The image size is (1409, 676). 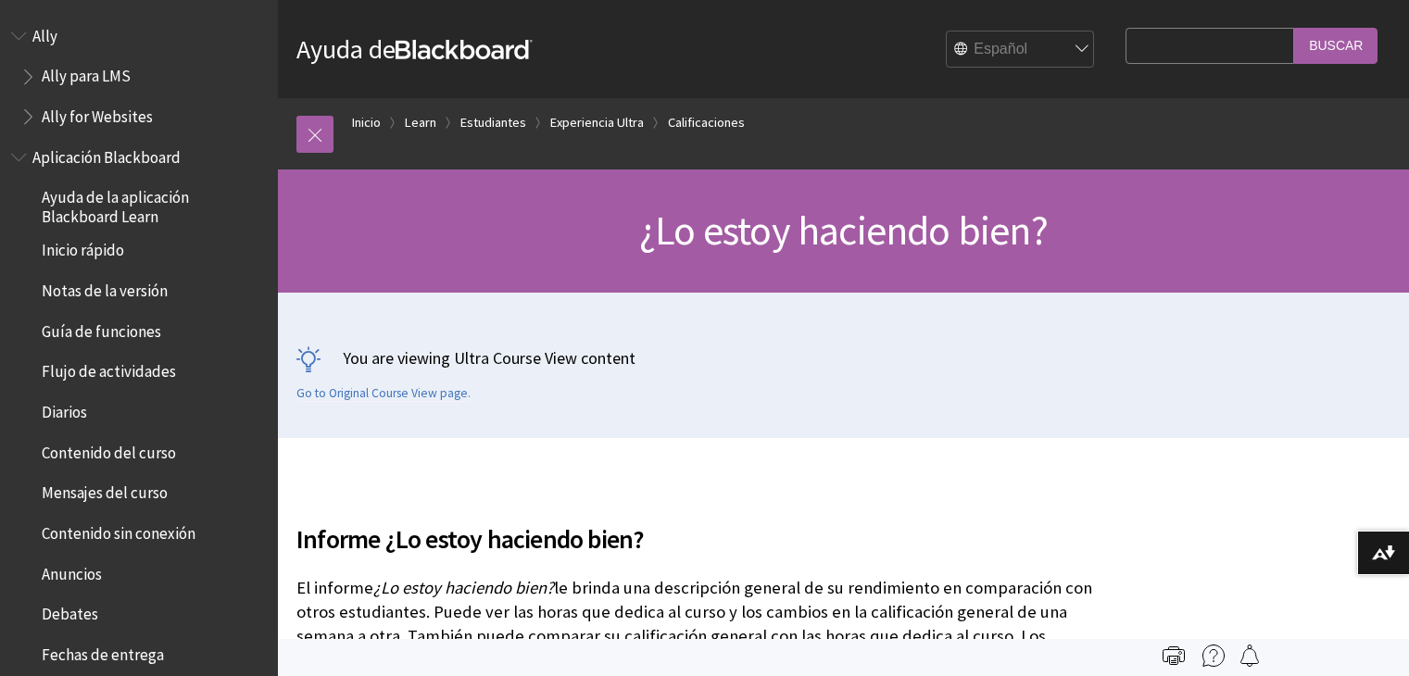 What do you see at coordinates (366, 122) in the screenshot?
I see `a: Inicio` at bounding box center [366, 122].